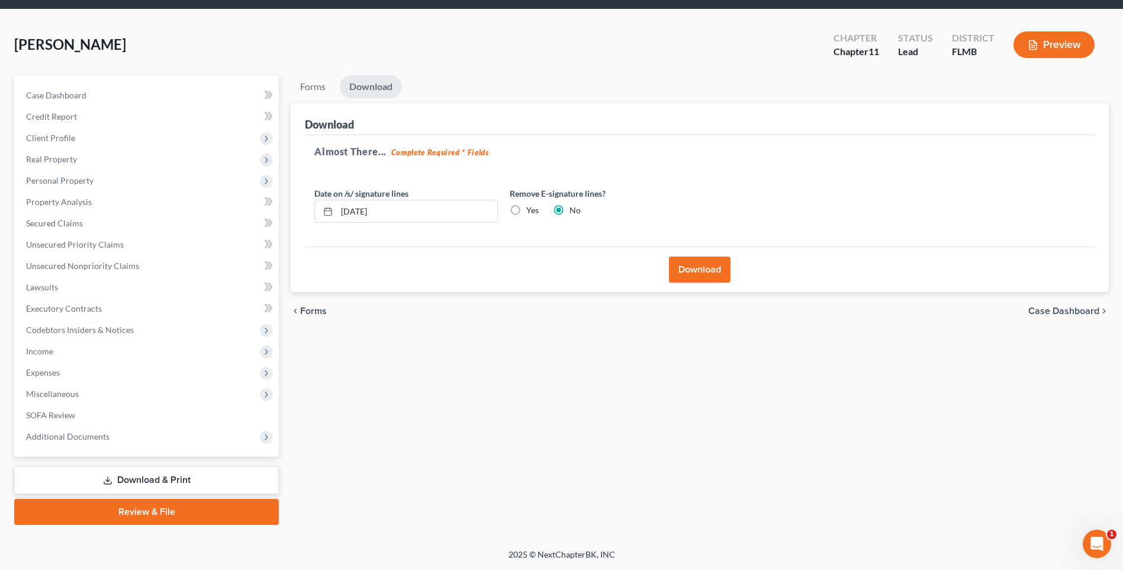 The image size is (1123, 570). Describe the element at coordinates (1069, 311) in the screenshot. I see `a: Case Dashboard chevron_right` at that location.